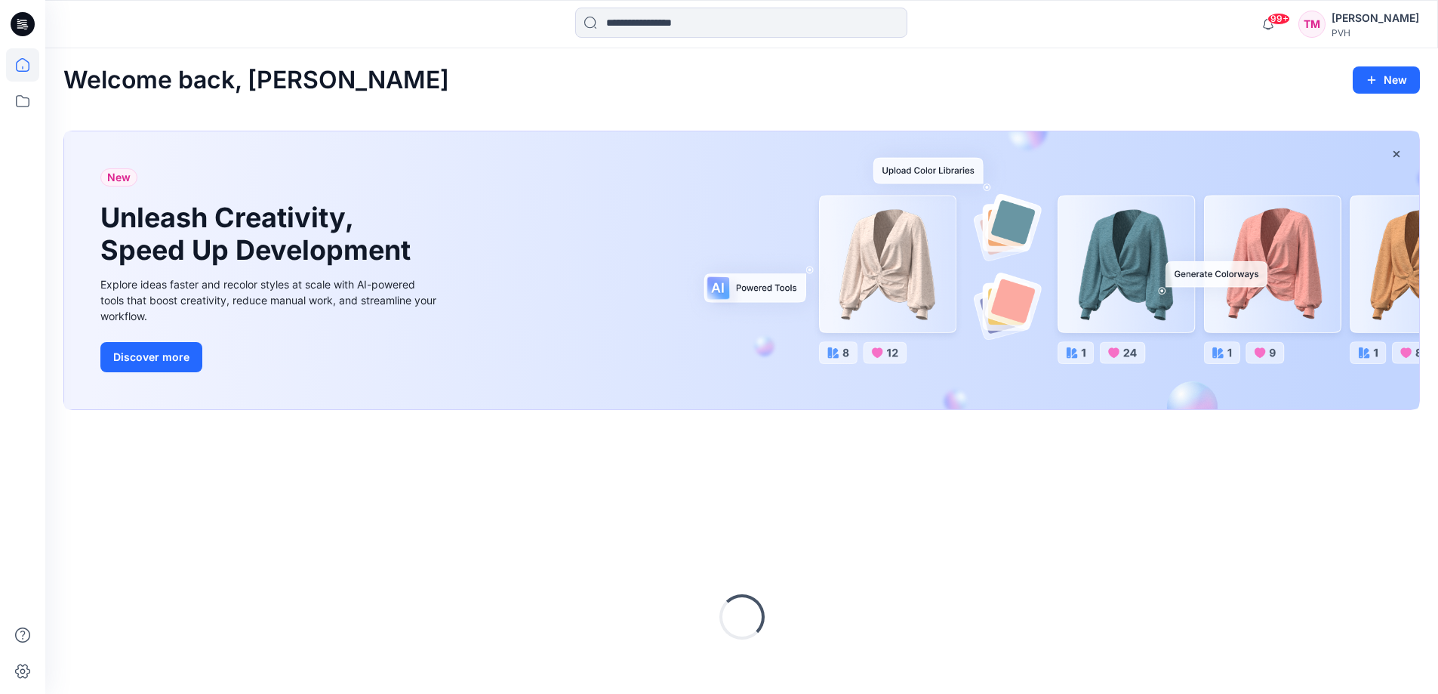  What do you see at coordinates (151, 357) in the screenshot?
I see `button: Discover more` at bounding box center [151, 357].